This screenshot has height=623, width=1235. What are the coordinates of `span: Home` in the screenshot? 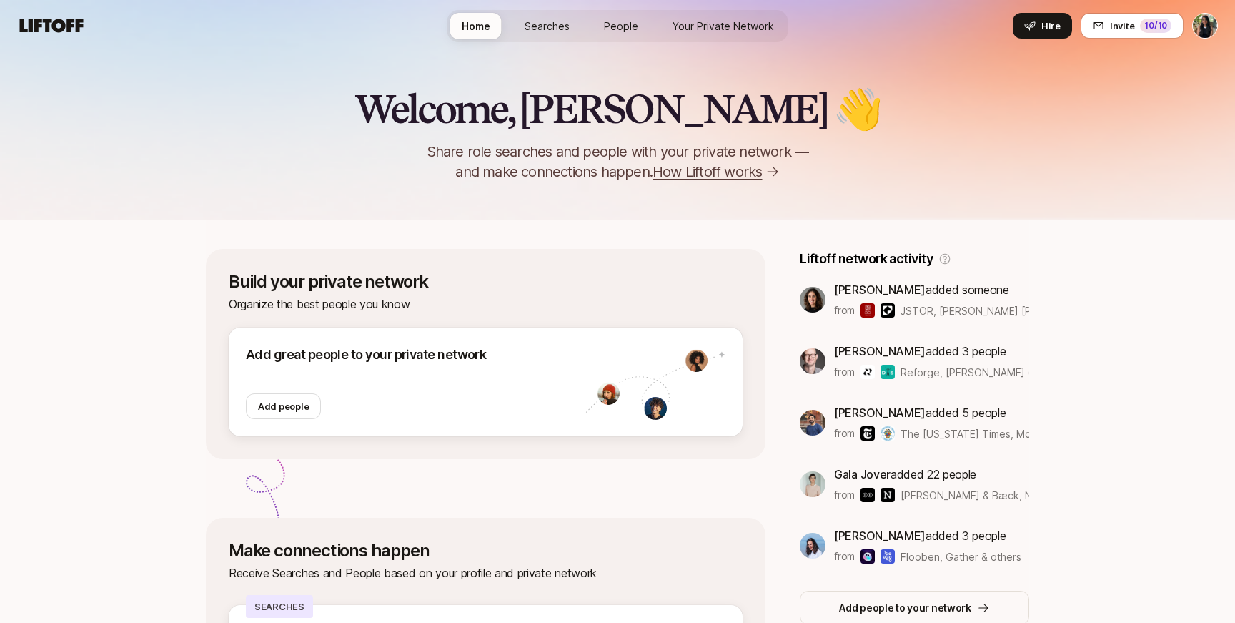 It's located at (476, 26).